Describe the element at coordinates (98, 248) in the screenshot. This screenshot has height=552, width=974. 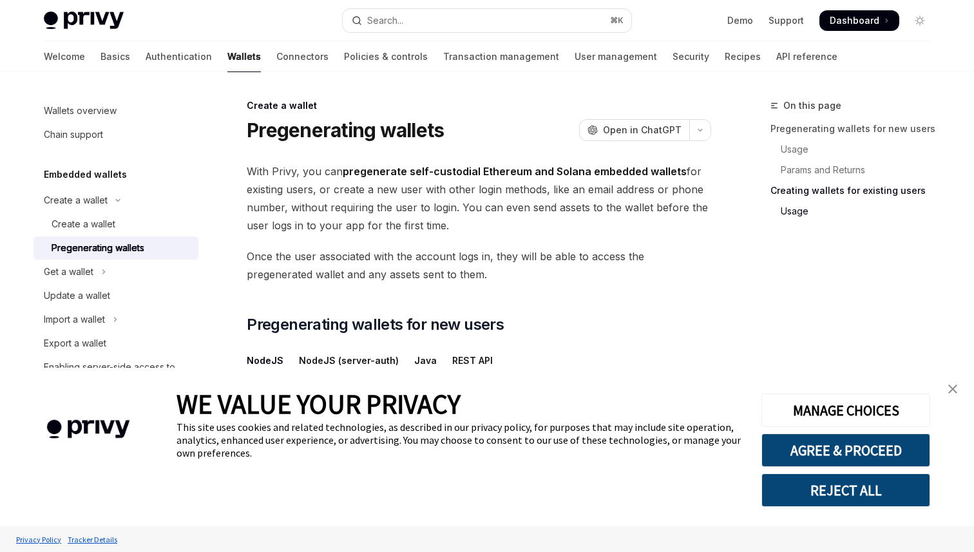
I see `div: Pregenerating wallets` at that location.